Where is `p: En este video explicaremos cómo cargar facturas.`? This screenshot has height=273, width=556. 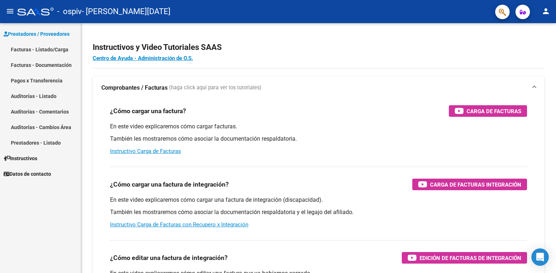 p: En este video explicaremos cómo cargar facturas. is located at coordinates (319, 127).